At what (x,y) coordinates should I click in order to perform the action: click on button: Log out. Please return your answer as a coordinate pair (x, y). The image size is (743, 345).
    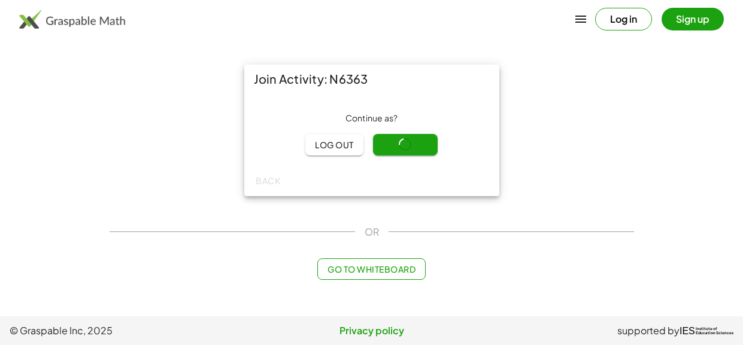
    Looking at the image, I should click on (334, 145).